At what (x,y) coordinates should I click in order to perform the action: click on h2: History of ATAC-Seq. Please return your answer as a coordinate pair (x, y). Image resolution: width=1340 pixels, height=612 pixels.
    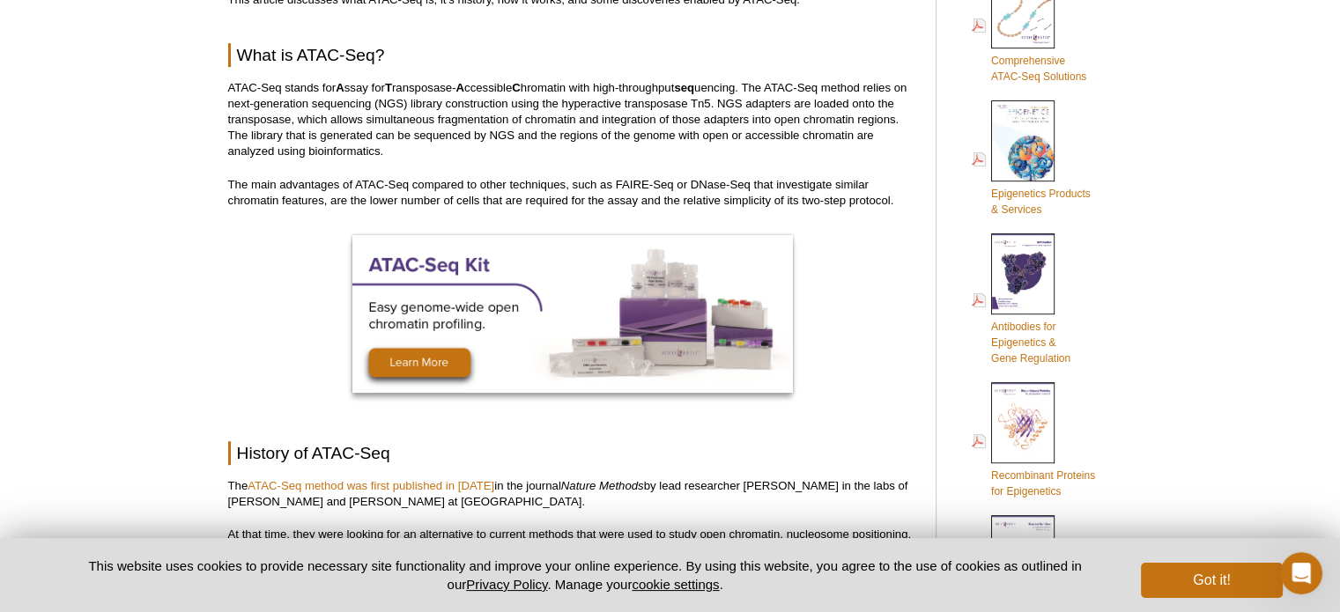
    Looking at the image, I should click on (573, 453).